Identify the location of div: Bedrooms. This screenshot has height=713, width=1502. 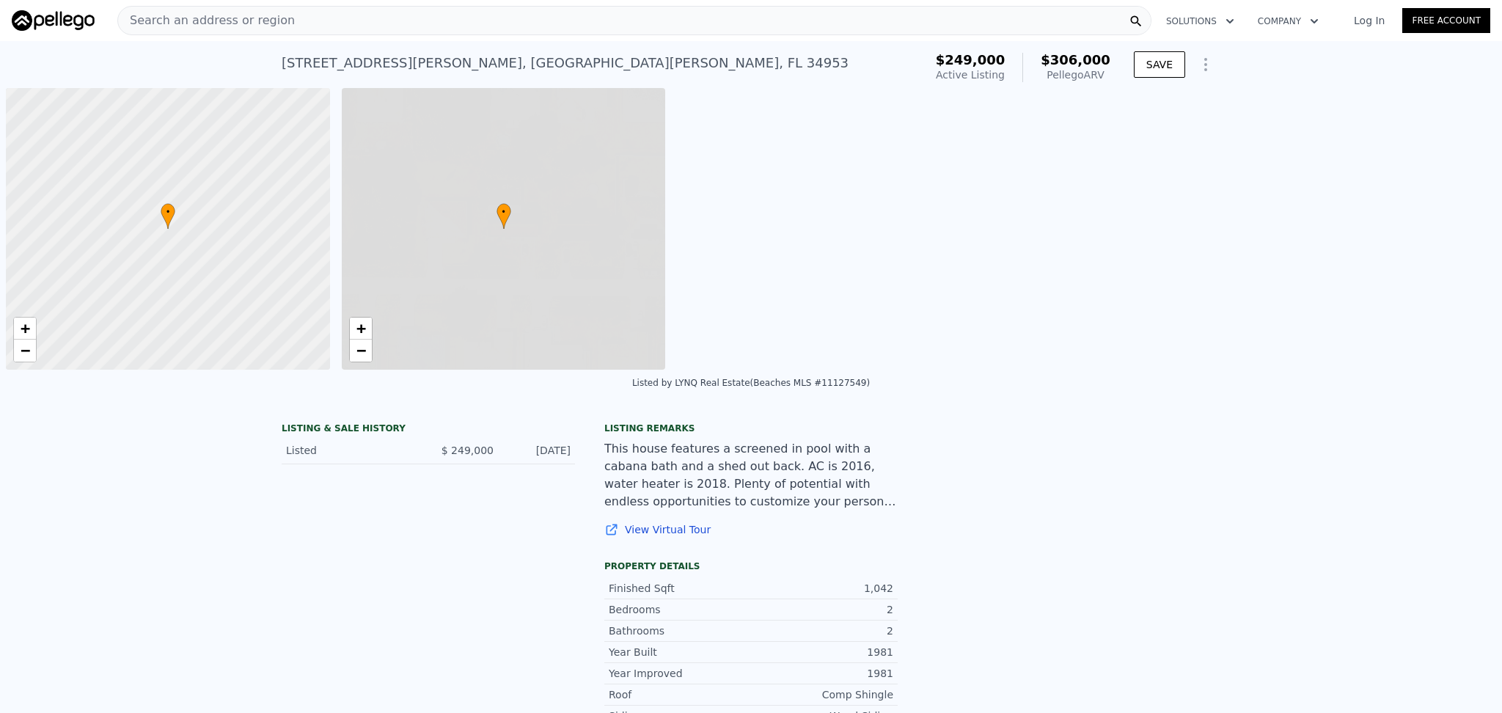
(680, 609).